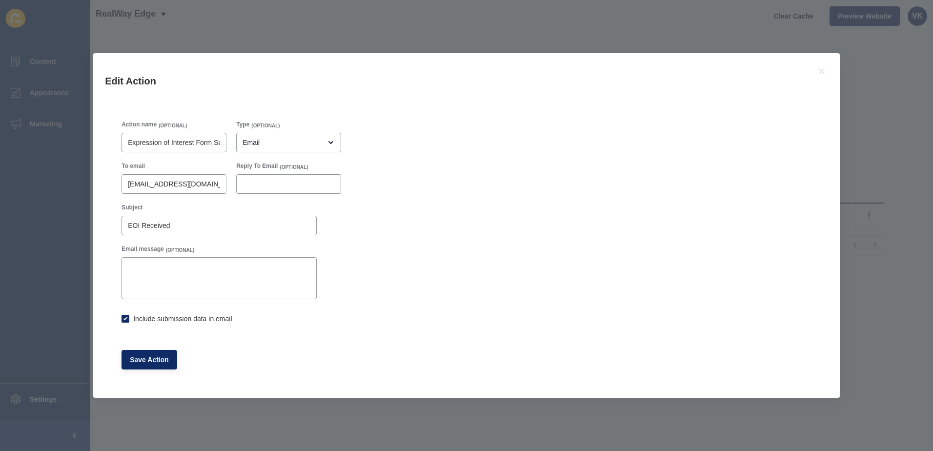 Image resolution: width=933 pixels, height=451 pixels. Describe the element at coordinates (454, 81) in the screenshot. I see `h1: Edit Action` at that location.